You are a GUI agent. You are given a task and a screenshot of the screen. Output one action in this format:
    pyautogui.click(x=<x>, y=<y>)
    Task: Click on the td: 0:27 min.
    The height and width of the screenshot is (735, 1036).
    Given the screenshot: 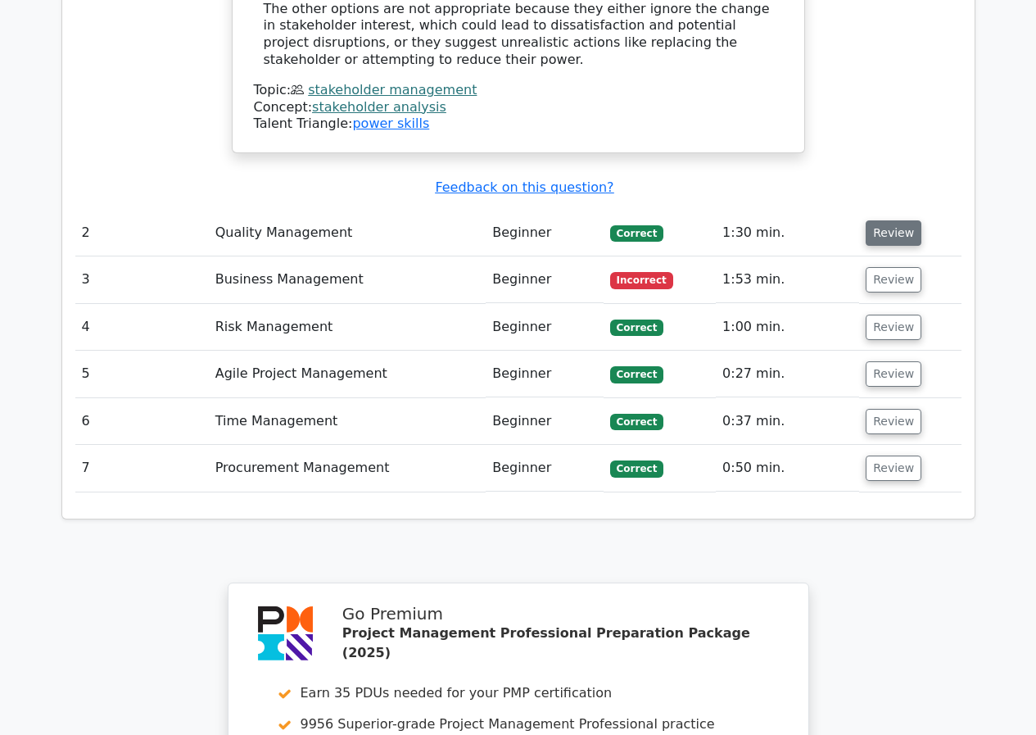 What is the action you would take?
    pyautogui.click(x=787, y=373)
    